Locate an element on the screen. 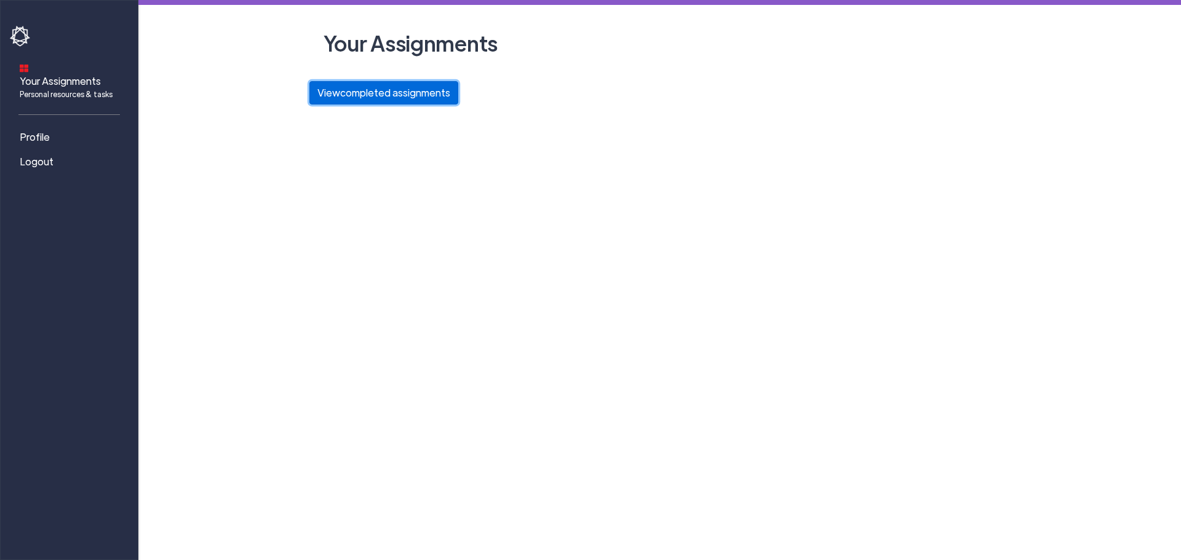  a: Your AssignmentsPersonal resources & tasks is located at coordinates (71, 80).